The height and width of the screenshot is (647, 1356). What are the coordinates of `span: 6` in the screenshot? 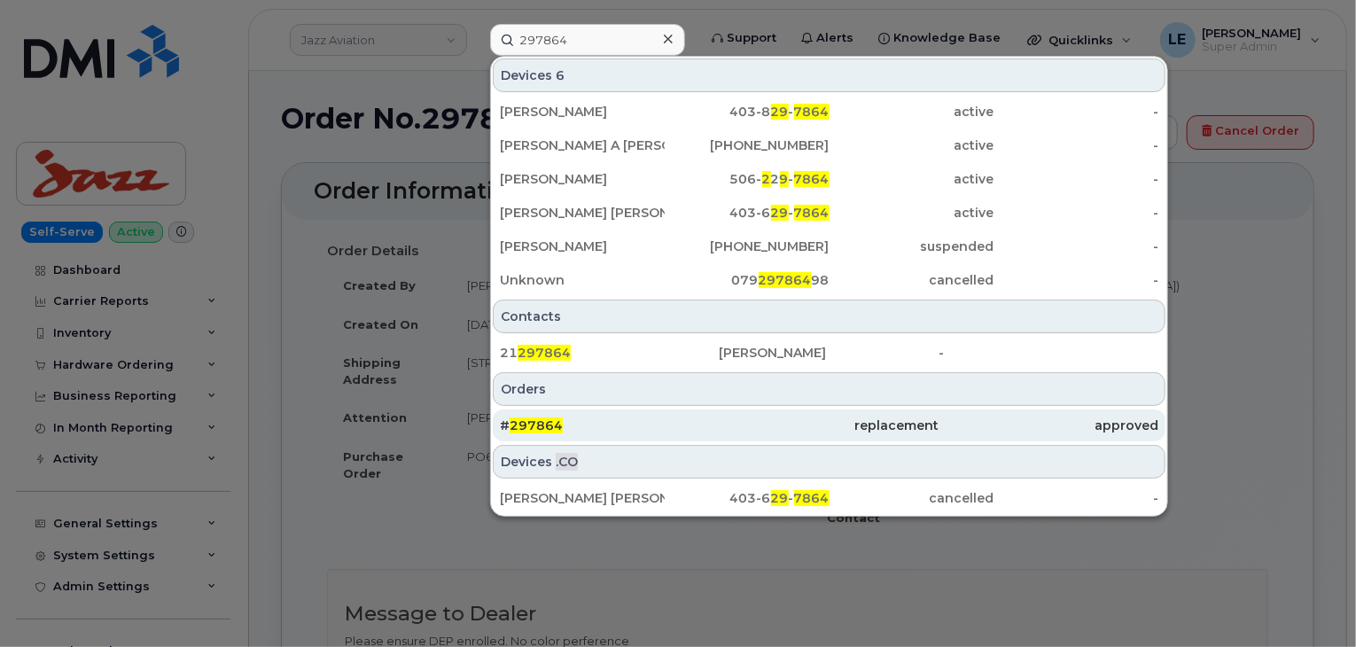 It's located at (560, 75).